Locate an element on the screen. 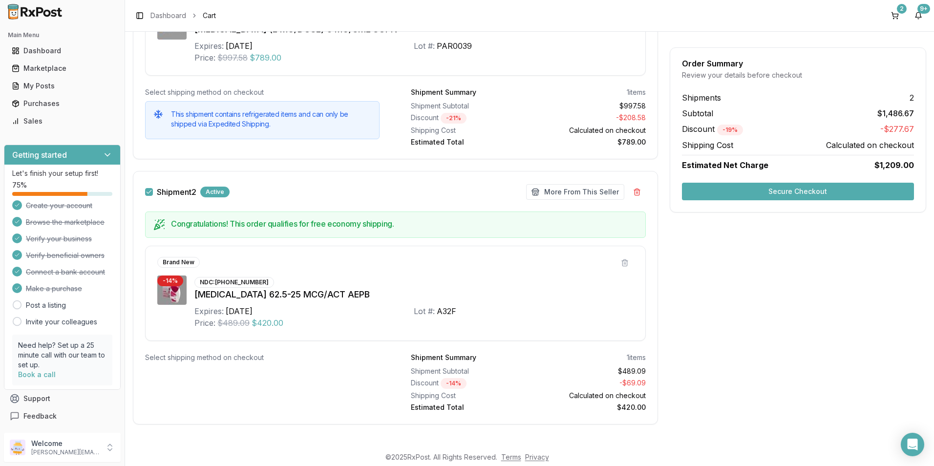  div: Active is located at coordinates (215, 192).